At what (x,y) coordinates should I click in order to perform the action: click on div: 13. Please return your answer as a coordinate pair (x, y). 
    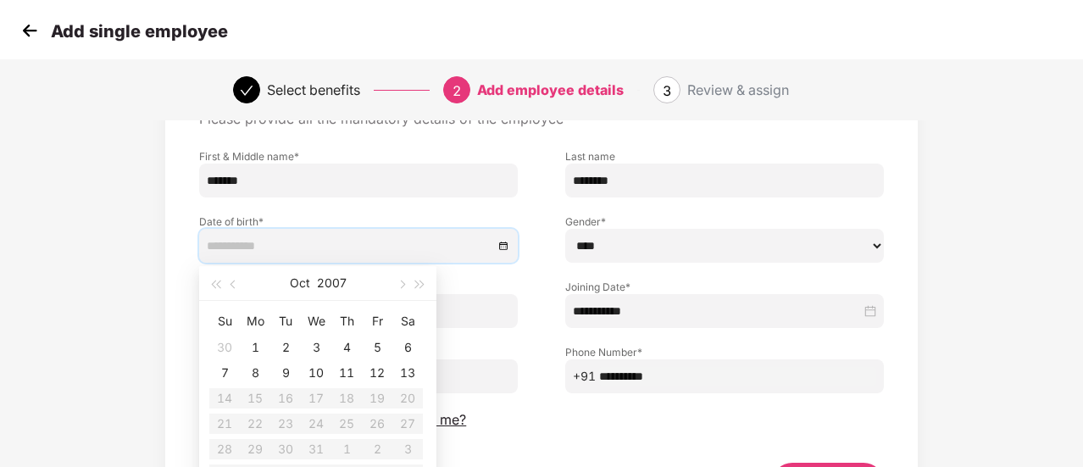
    Looking at the image, I should click on (408, 373).